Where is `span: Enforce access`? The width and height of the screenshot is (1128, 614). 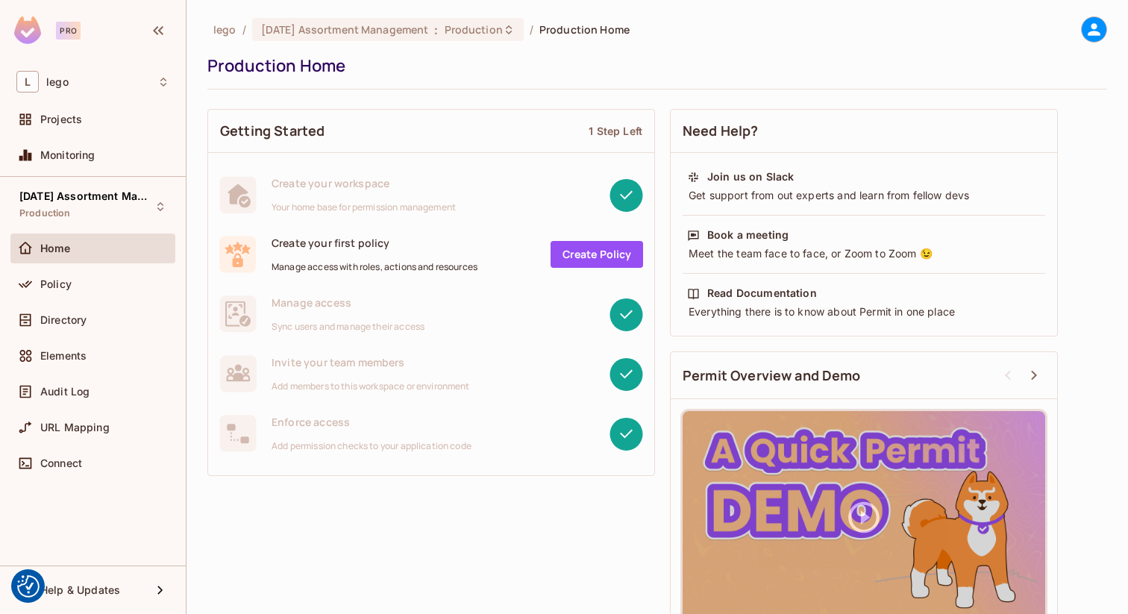
span: Enforce access is located at coordinates (372, 422).